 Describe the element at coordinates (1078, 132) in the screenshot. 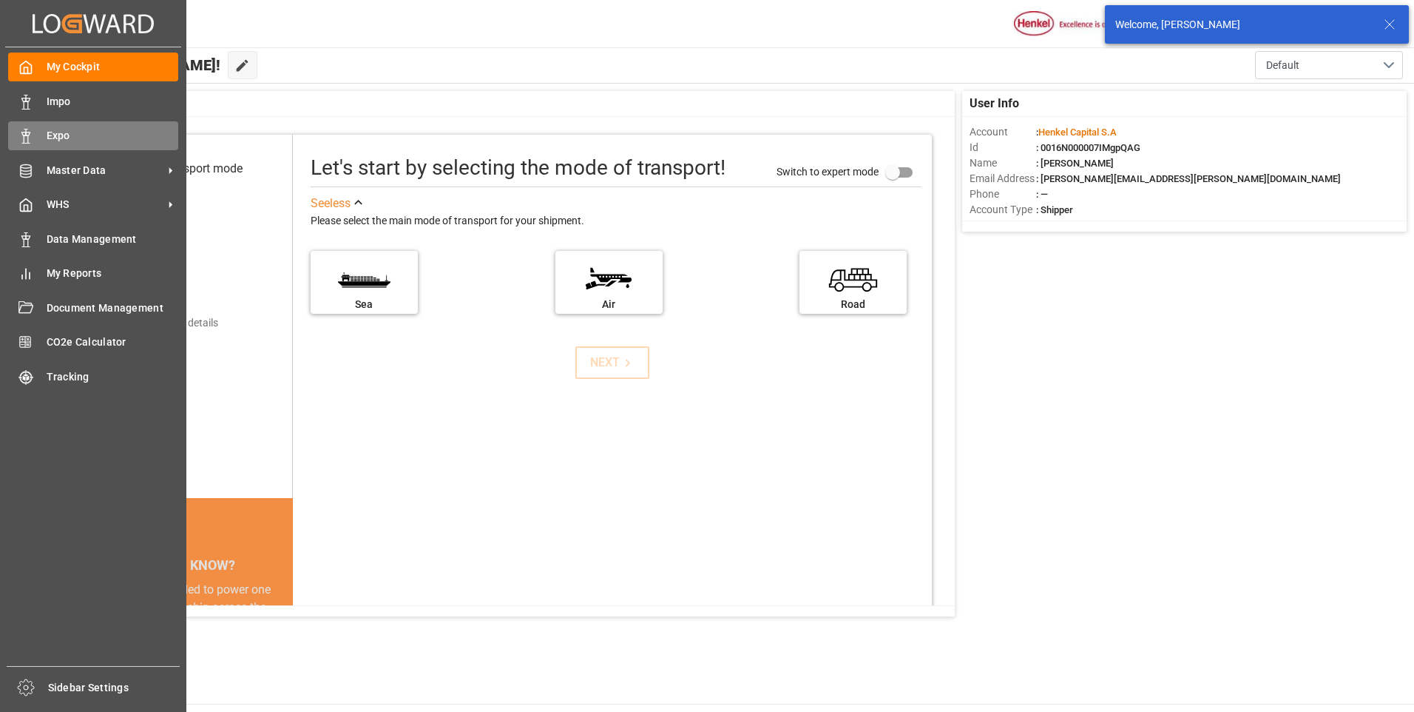

I see `span: Henkel Capital S.A` at that location.